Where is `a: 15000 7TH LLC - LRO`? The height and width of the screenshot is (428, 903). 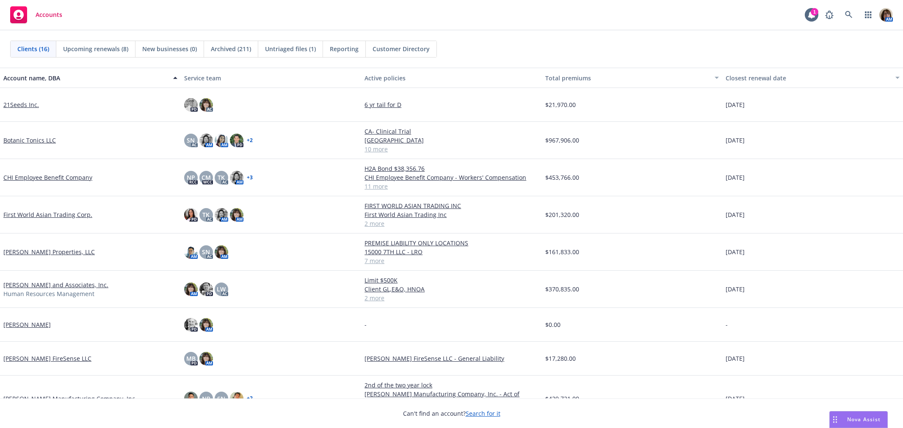 a: 15000 7TH LLC - LRO is located at coordinates (451, 252).